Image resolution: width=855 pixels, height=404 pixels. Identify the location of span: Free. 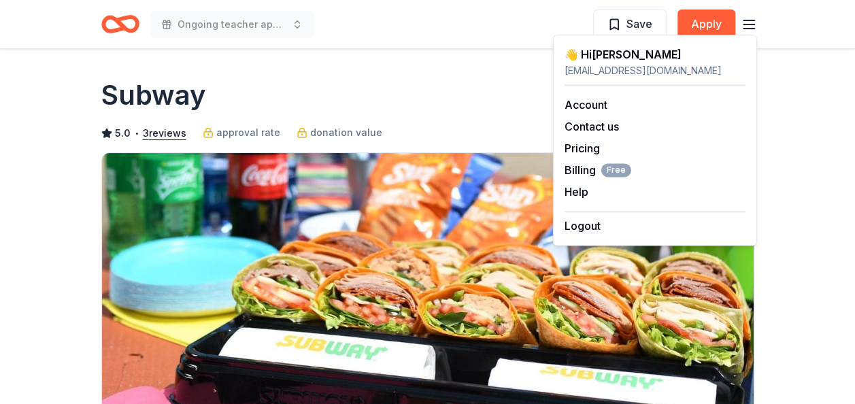
(616, 170).